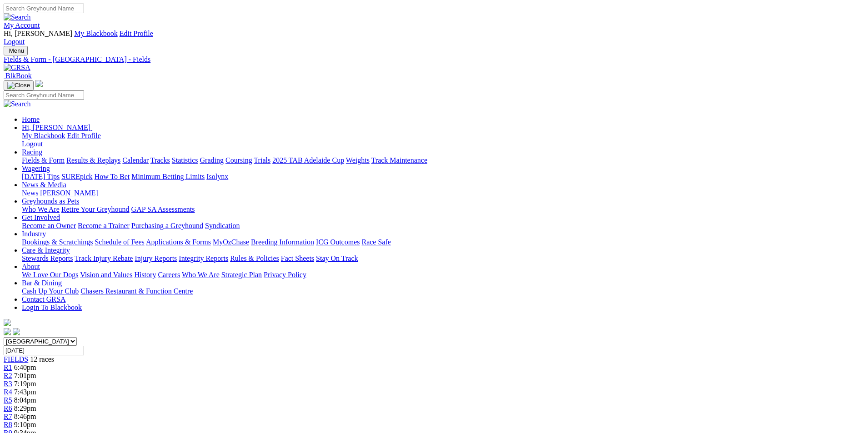 This screenshot has height=433, width=866. I want to click on a: R4, so click(8, 392).